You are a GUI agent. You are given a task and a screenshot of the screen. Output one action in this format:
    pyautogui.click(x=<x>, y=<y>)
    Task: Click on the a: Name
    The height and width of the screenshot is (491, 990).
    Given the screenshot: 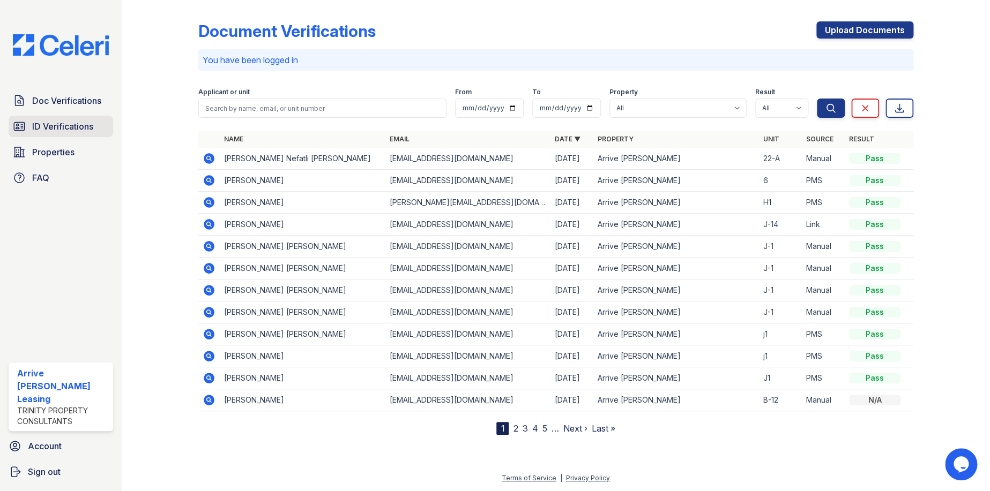 What is the action you would take?
    pyautogui.click(x=234, y=139)
    